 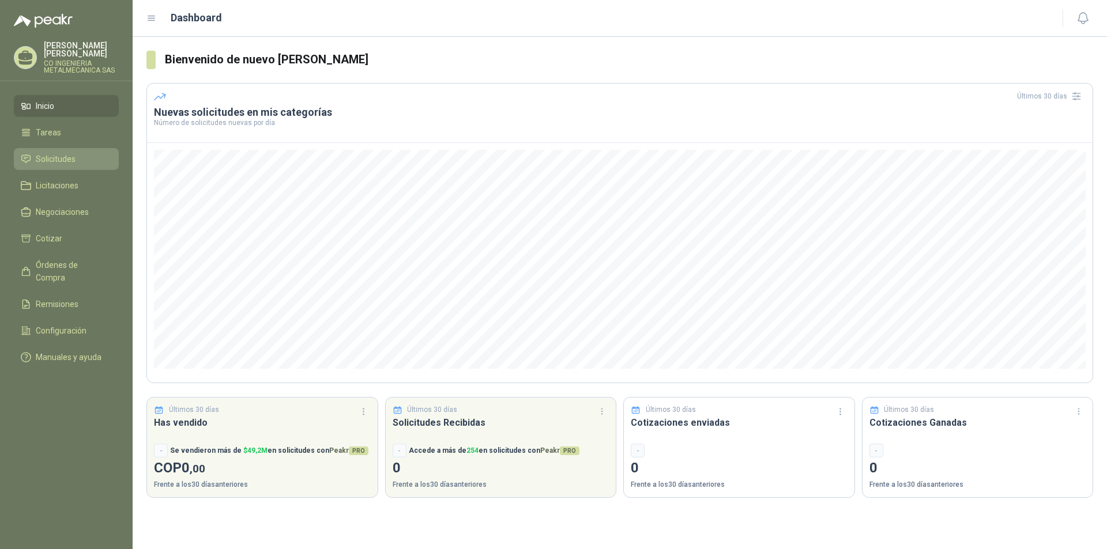 What do you see at coordinates (494, 451) in the screenshot?
I see `p: Accede a más de en solicitudes con` at bounding box center [494, 451].